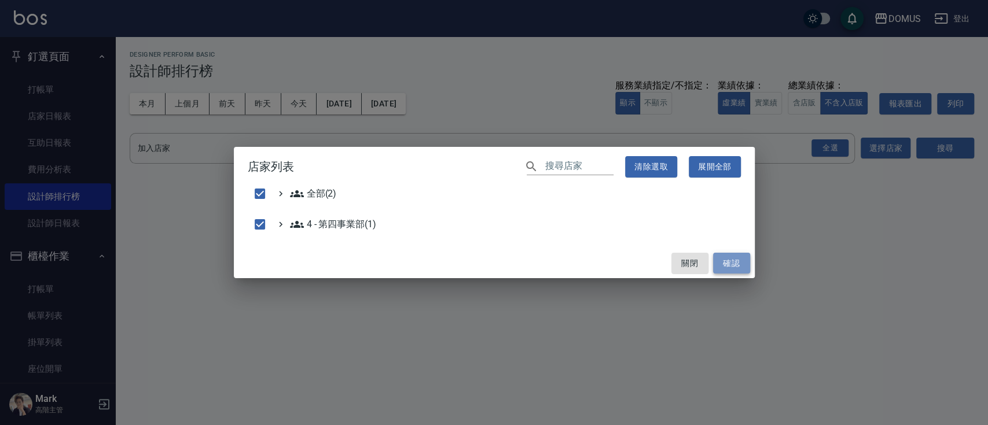 The image size is (988, 425). Describe the element at coordinates (690, 263) in the screenshot. I see `button: 關閉` at that location.